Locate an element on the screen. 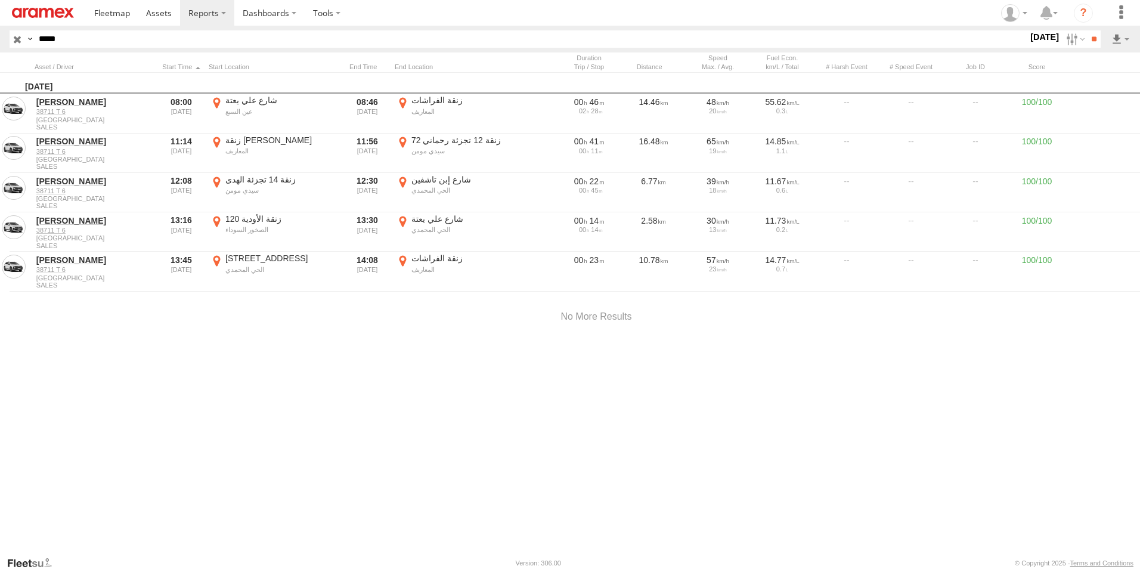 The image size is (1140, 569). div: 57 is located at coordinates (718, 260).